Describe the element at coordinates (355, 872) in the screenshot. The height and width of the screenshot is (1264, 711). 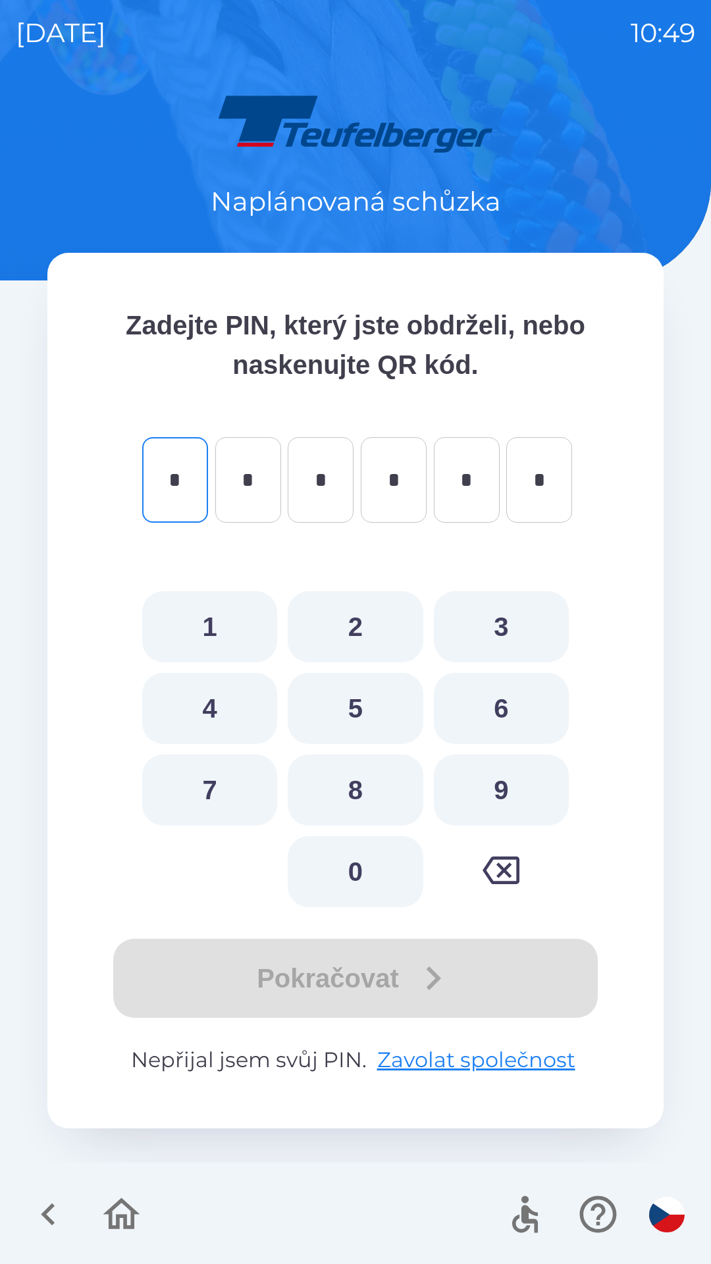
I see `button: 0` at that location.